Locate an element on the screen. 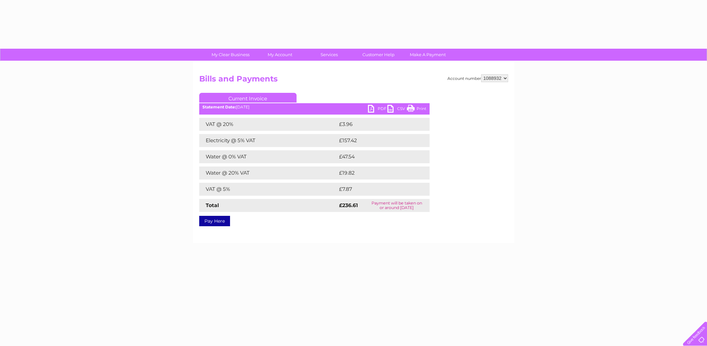 This screenshot has width=707, height=346. td: £3.96 is located at coordinates (376, 124).